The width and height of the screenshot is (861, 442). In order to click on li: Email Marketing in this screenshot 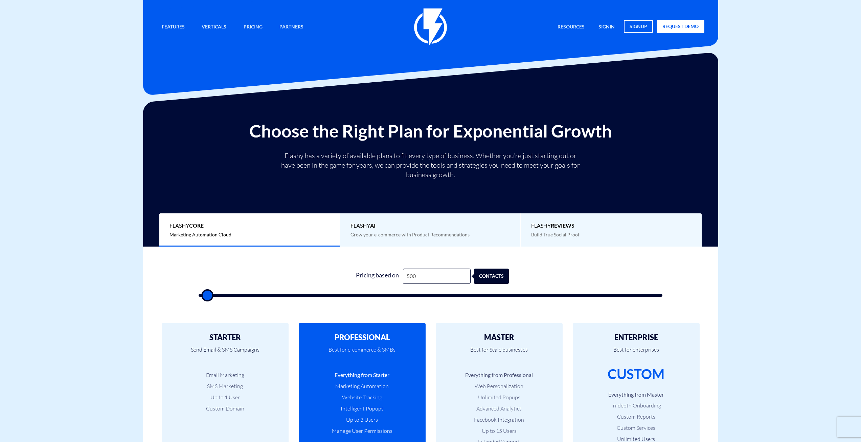, I will do `click(225, 375)`.